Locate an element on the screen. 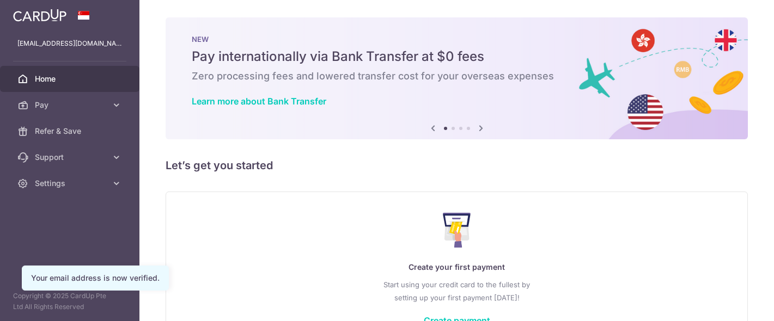 The width and height of the screenshot is (774, 321). h5: Let’s get you started is located at coordinates (457, 166).